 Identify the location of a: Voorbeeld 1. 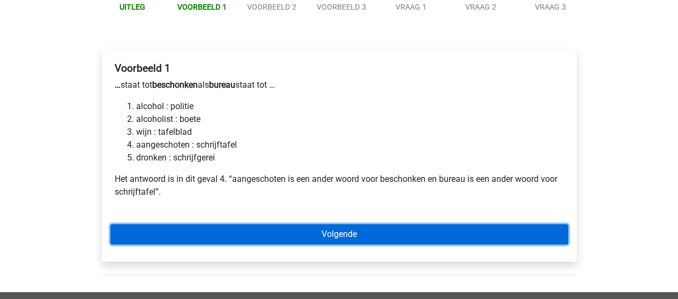
(202, 7).